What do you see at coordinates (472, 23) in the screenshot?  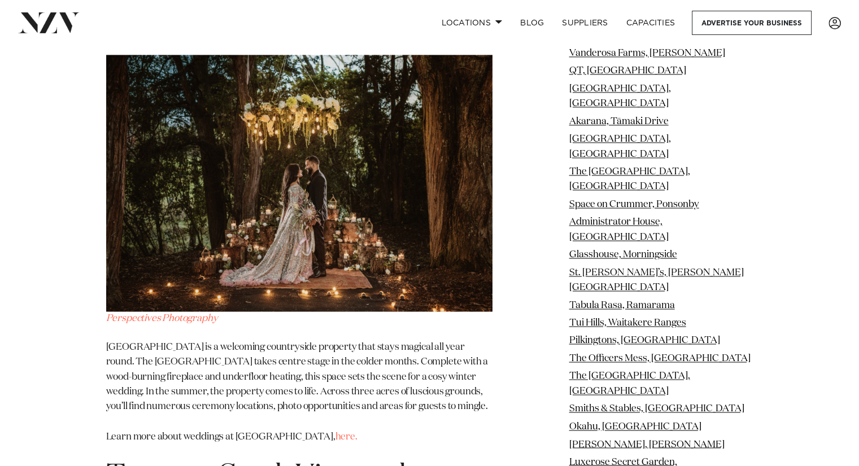 I see `a: Locations` at bounding box center [472, 23].